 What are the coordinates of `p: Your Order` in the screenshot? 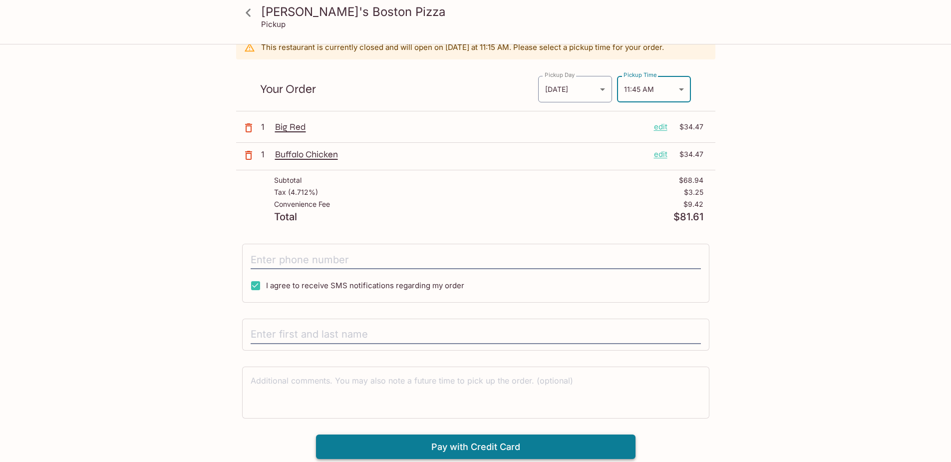 It's located at (399, 89).